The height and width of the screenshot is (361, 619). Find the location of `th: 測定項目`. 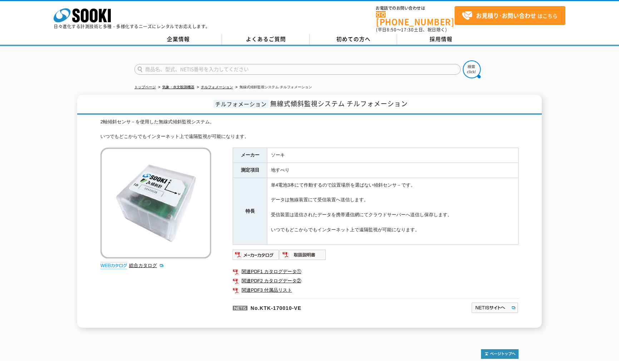

th: 測定項目 is located at coordinates (250, 170).